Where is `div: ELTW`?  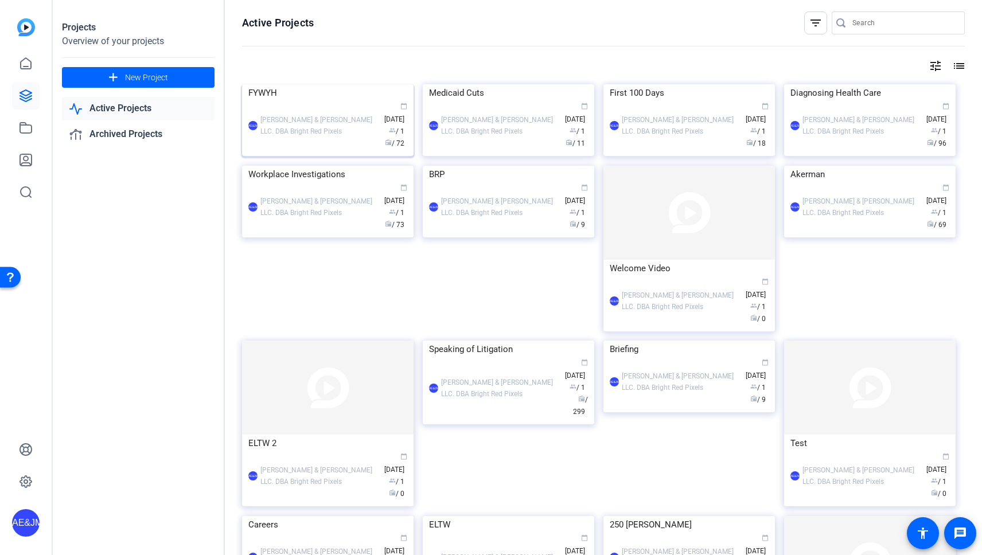
div: ELTW is located at coordinates (508, 525).